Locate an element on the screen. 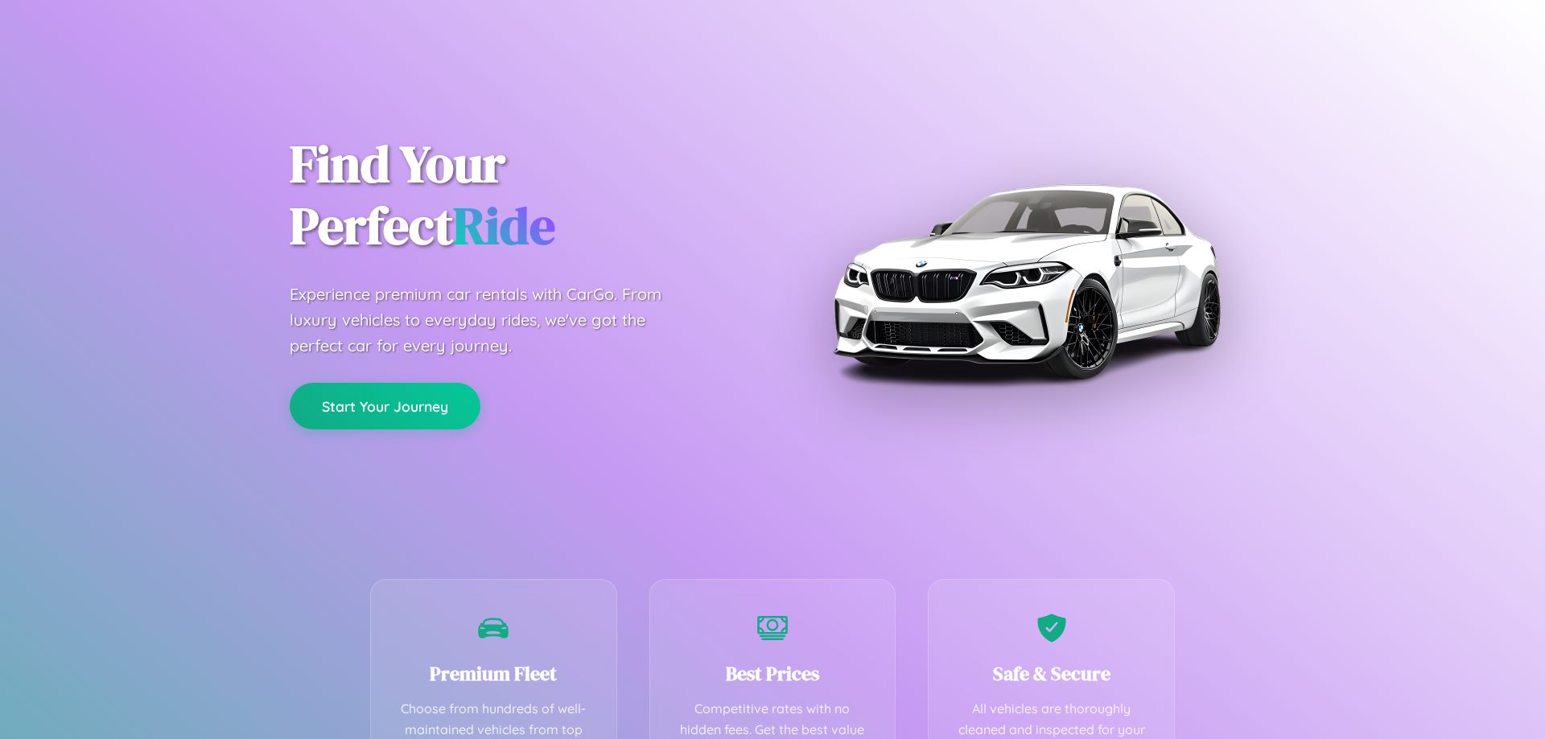 The width and height of the screenshot is (1545, 739). span: Ride is located at coordinates (504, 225).